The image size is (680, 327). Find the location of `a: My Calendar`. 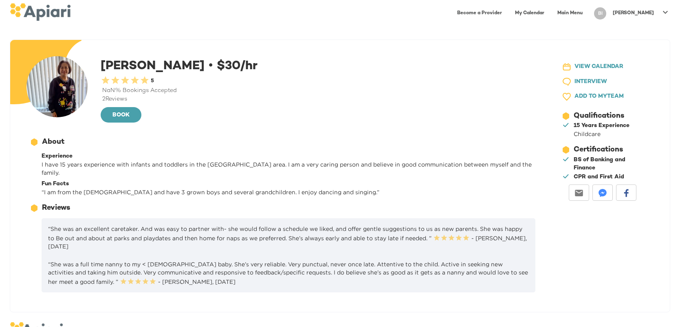

a: My Calendar is located at coordinates (529, 13).